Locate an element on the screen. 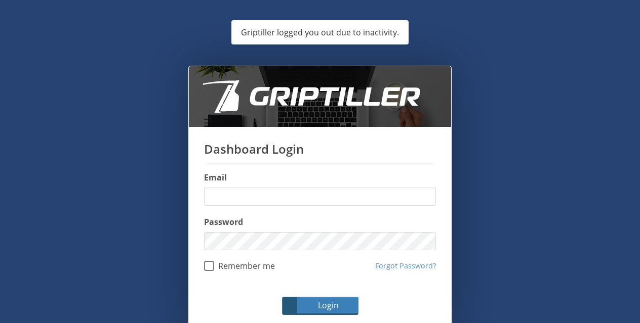 This screenshot has width=640, height=323. span: Login is located at coordinates (328, 306).